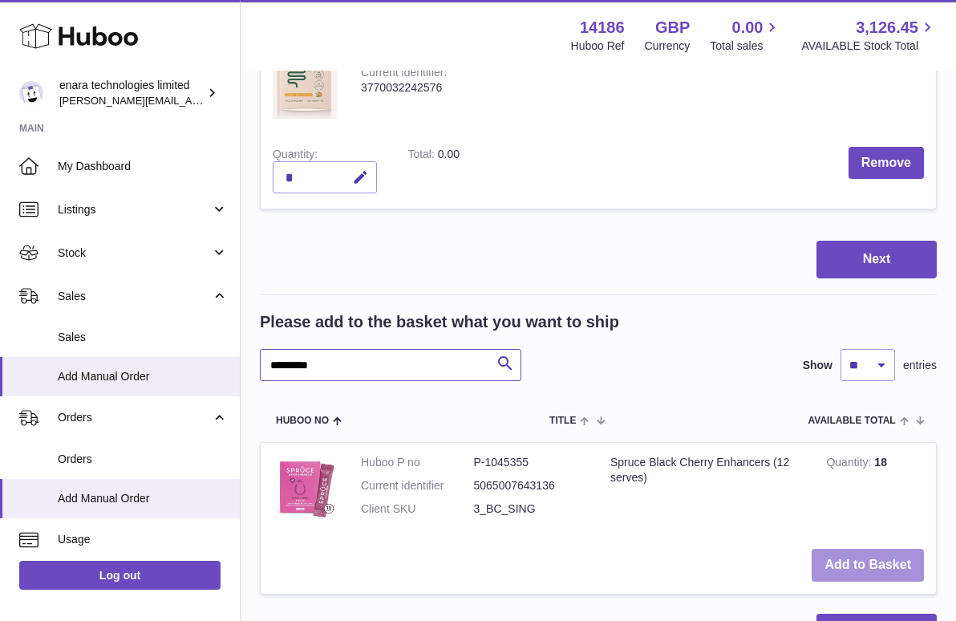  I want to click on a: 0.00 Total sales, so click(745, 35).